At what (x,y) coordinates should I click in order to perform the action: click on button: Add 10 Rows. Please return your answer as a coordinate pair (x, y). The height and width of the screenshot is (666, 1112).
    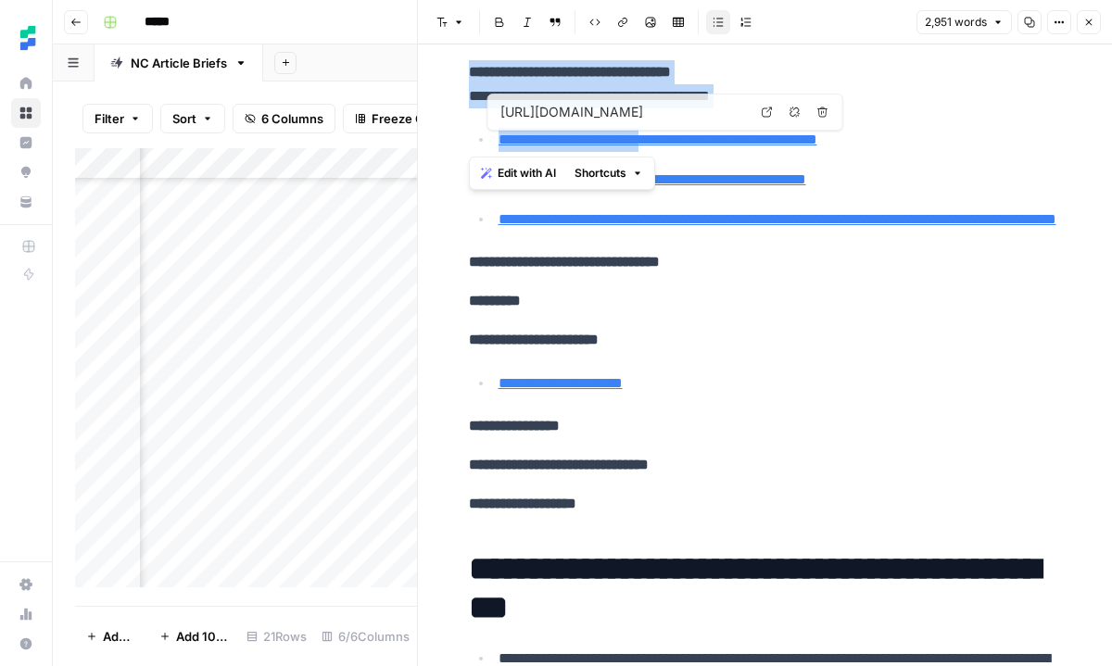
    Looking at the image, I should click on (194, 636).